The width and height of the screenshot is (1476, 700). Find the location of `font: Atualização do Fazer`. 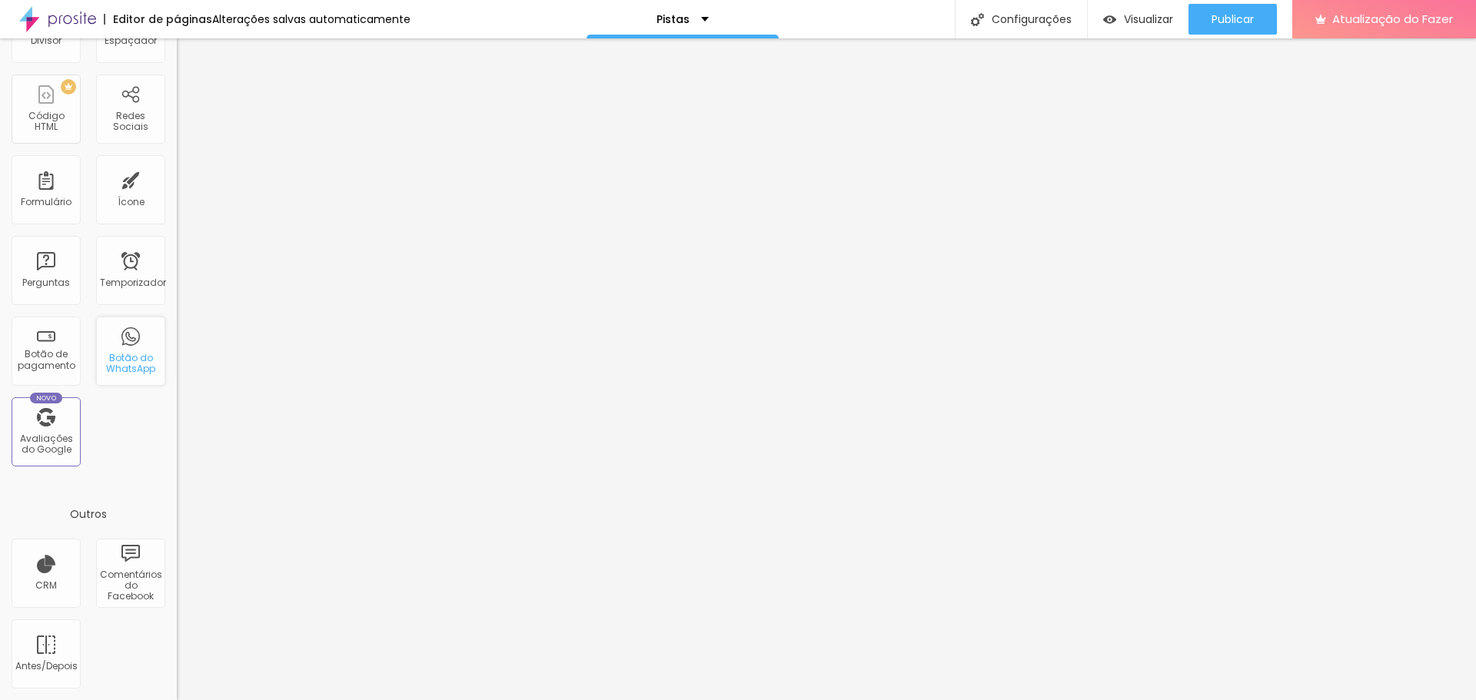

font: Atualização do Fazer is located at coordinates (1392, 18).